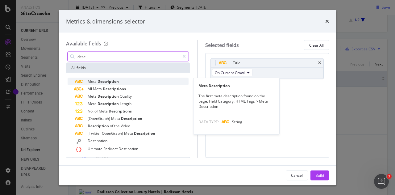  Describe the element at coordinates (297, 175) in the screenshot. I see `div: Cancel` at that location.